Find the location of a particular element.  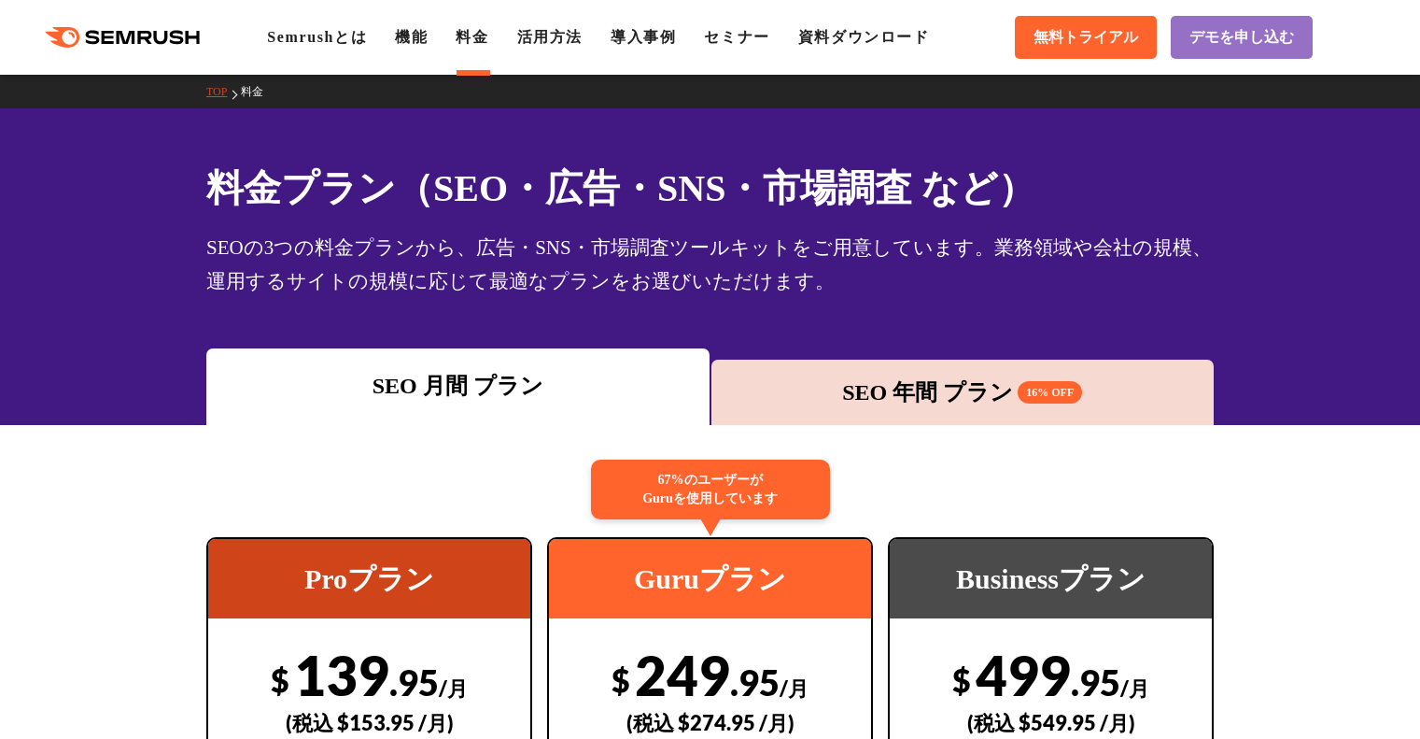

a: TOP is located at coordinates (223, 92).